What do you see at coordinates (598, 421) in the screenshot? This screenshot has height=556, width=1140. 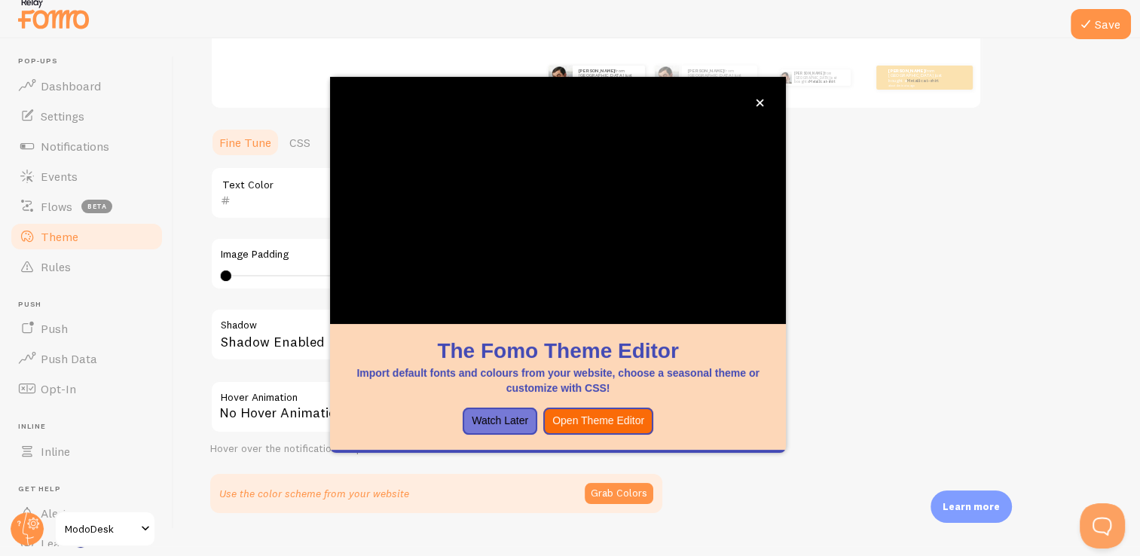 I see `button: Open Theme Editor` at bounding box center [598, 421].